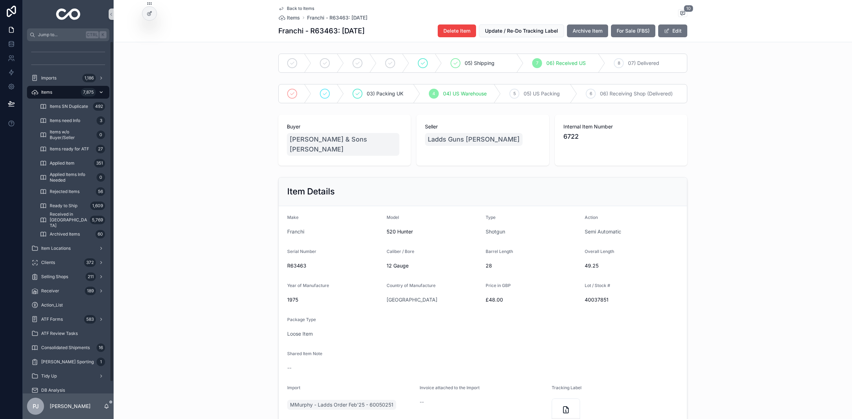 The width and height of the screenshot is (852, 419). Describe the element at coordinates (49, 377) in the screenshot. I see `span: Tidy Up` at that location.